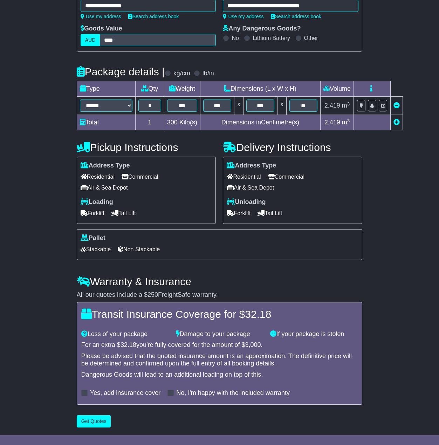 The width and height of the screenshot is (439, 445). I want to click on h4: Pickup Instructions, so click(147, 147).